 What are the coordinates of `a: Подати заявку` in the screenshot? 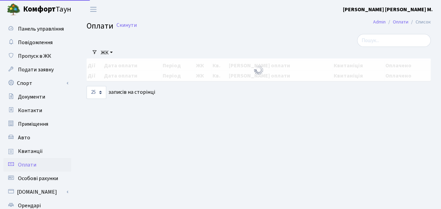 It's located at (37, 70).